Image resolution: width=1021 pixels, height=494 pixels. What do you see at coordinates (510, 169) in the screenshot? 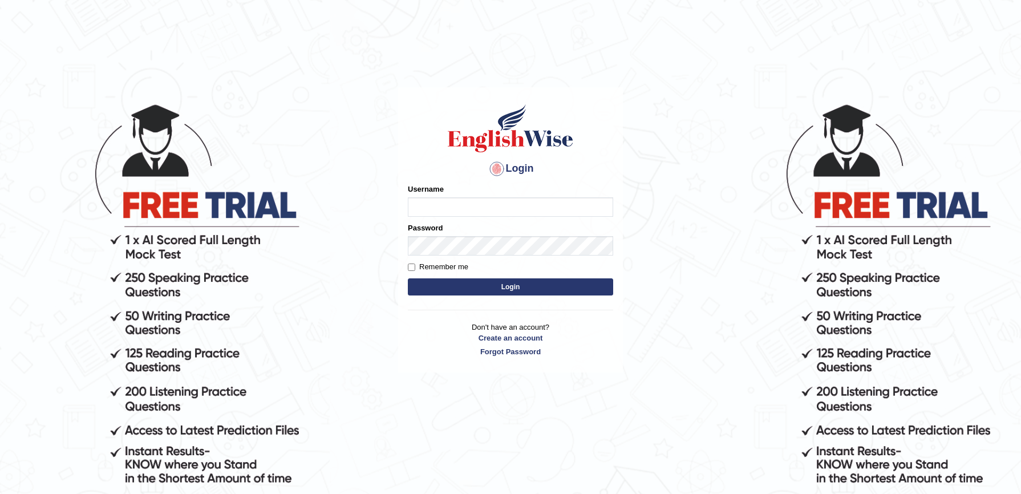
I see `h4: Login` at bounding box center [510, 169].